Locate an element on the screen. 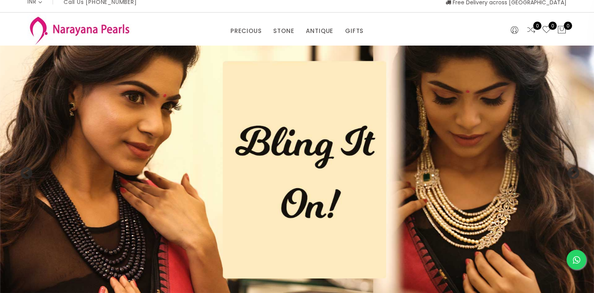 This screenshot has height=293, width=594. a: PRECIOUS is located at coordinates (246, 31).